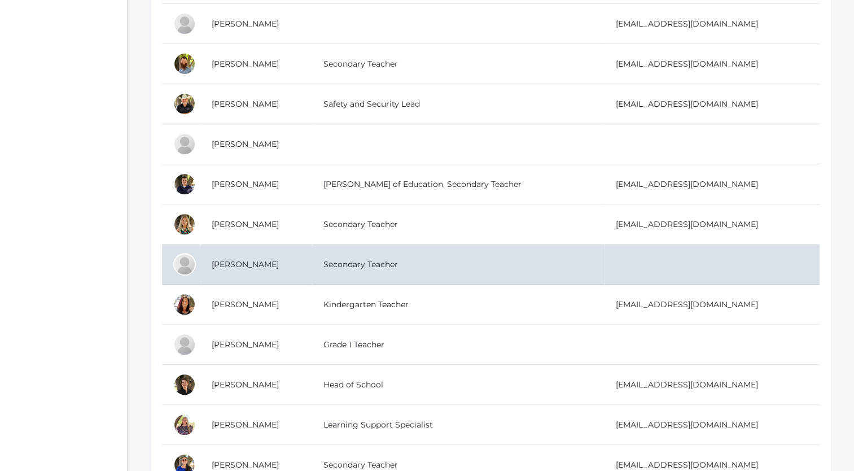  Describe the element at coordinates (185, 304) in the screenshot. I see `div: Gina Pecor` at that location.